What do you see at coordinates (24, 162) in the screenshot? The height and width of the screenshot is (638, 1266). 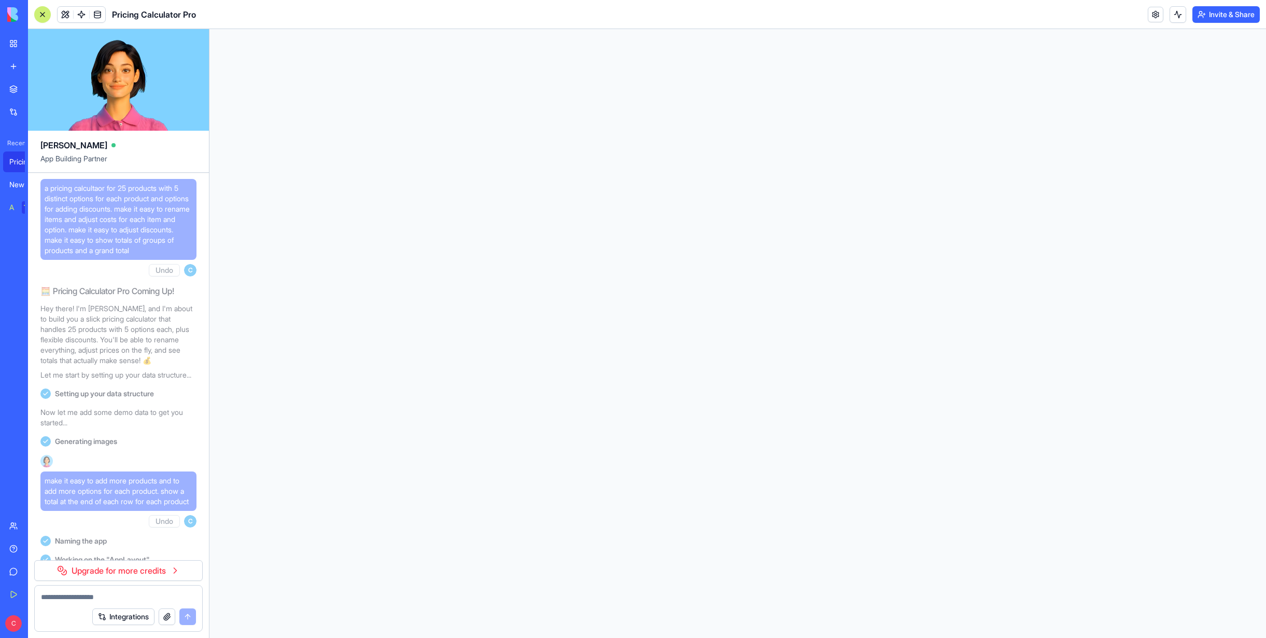 I see `div: Pricing Calculator Pro` at bounding box center [24, 162].